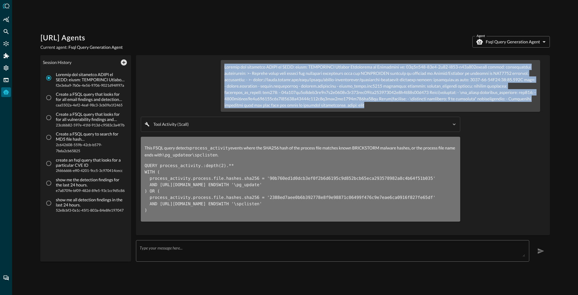 The height and width of the screenshot is (295, 578). I want to click on code: QUERY process_activity.:depth(2).** WITH ( process_activity.process.file.hashes.sha256 = '90b760e..., so click(290, 188).